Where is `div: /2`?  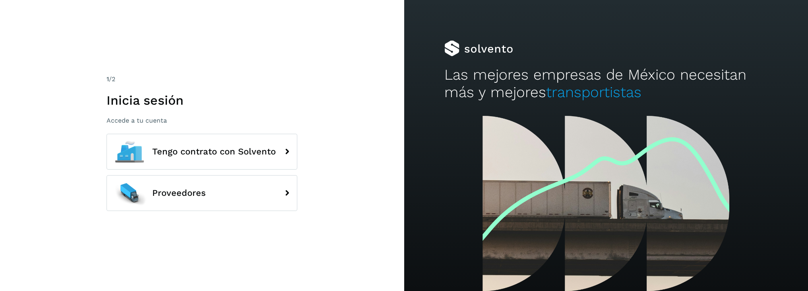
div: /2 is located at coordinates (202, 79).